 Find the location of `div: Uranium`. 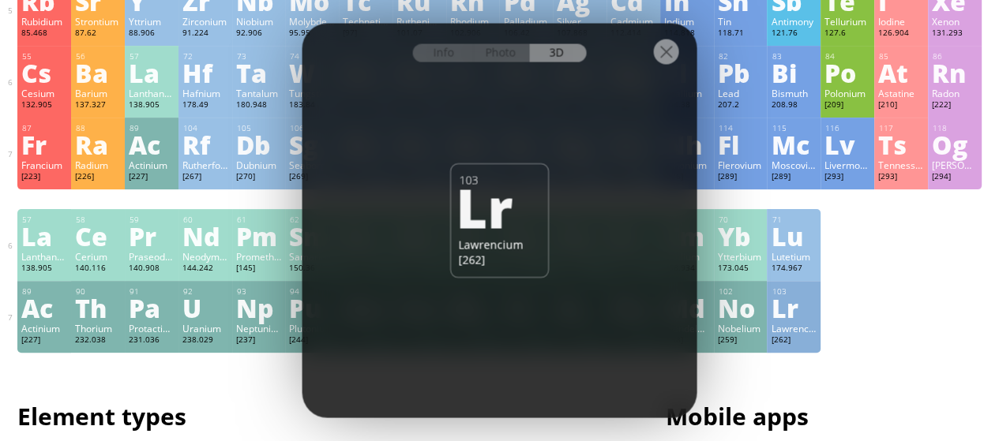

div: Uranium is located at coordinates (205, 328).